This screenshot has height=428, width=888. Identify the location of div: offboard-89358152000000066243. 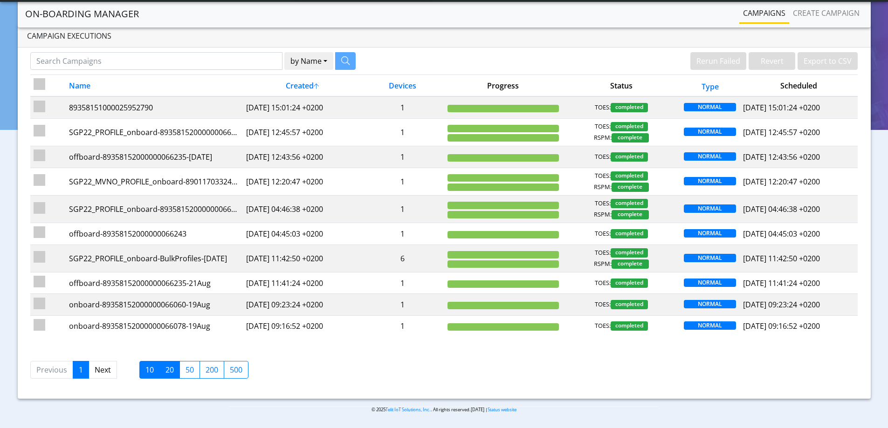
(154, 234).